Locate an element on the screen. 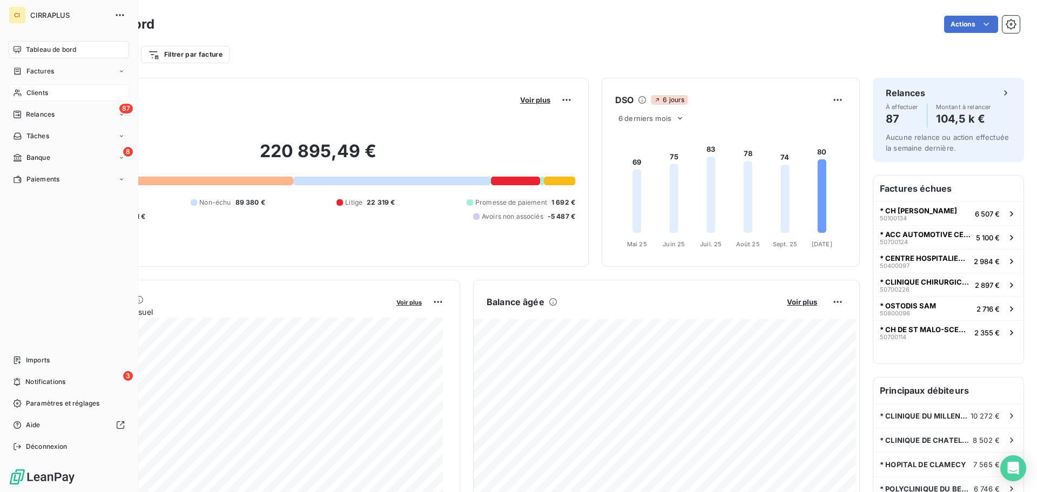  span: Tâches is located at coordinates (38, 136).